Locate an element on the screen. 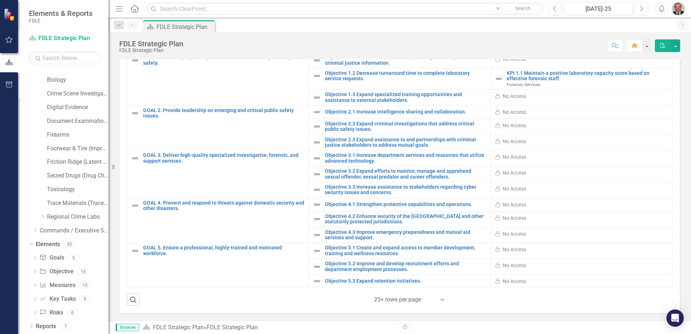 The width and height of the screenshot is (691, 334). a: Objective 4.1 Strengthen protective capabilities and operations. is located at coordinates (406, 204).